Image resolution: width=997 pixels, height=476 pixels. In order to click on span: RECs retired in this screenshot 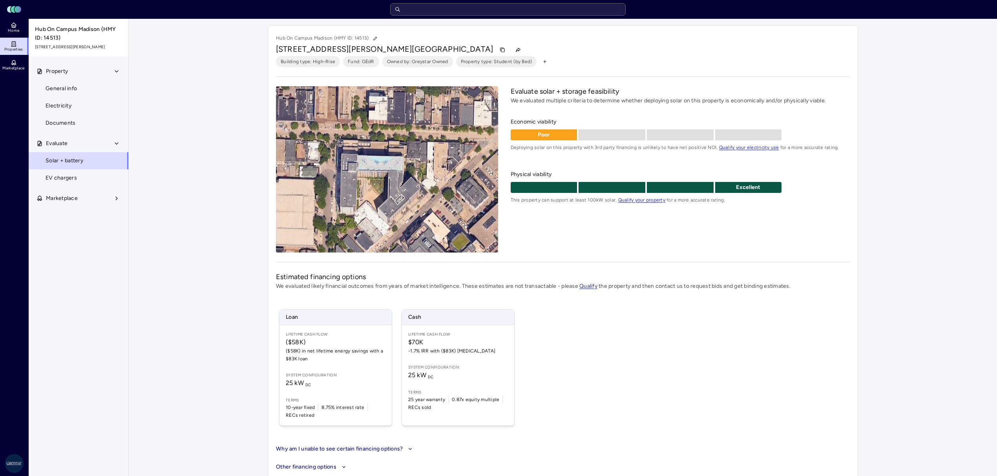, I will do `click(300, 416)`.